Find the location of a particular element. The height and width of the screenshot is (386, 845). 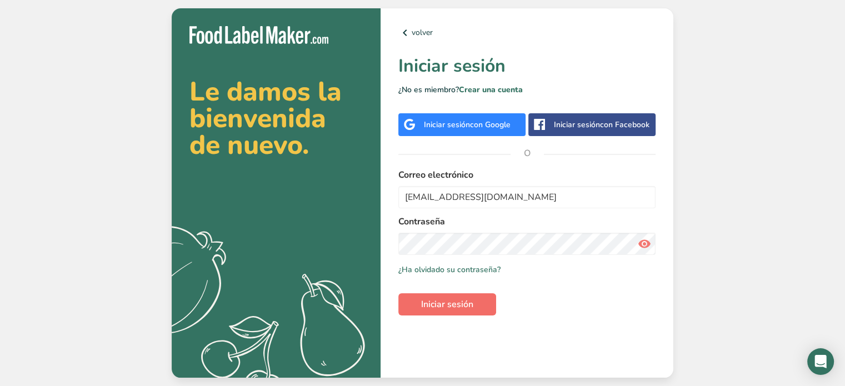

input: Introduzca su correo electrónico is located at coordinates (527, 197).